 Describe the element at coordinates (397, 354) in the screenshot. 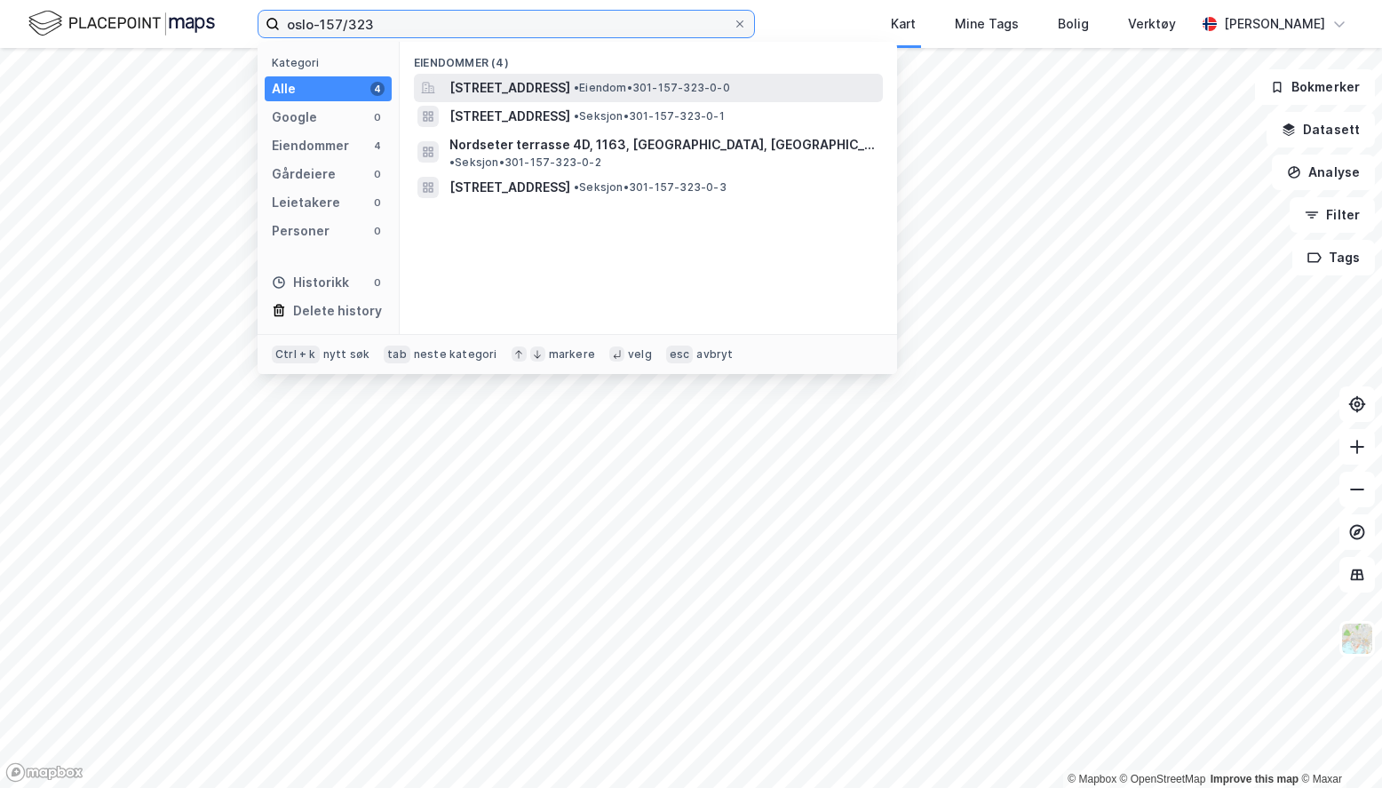

I see `div: tab` at that location.